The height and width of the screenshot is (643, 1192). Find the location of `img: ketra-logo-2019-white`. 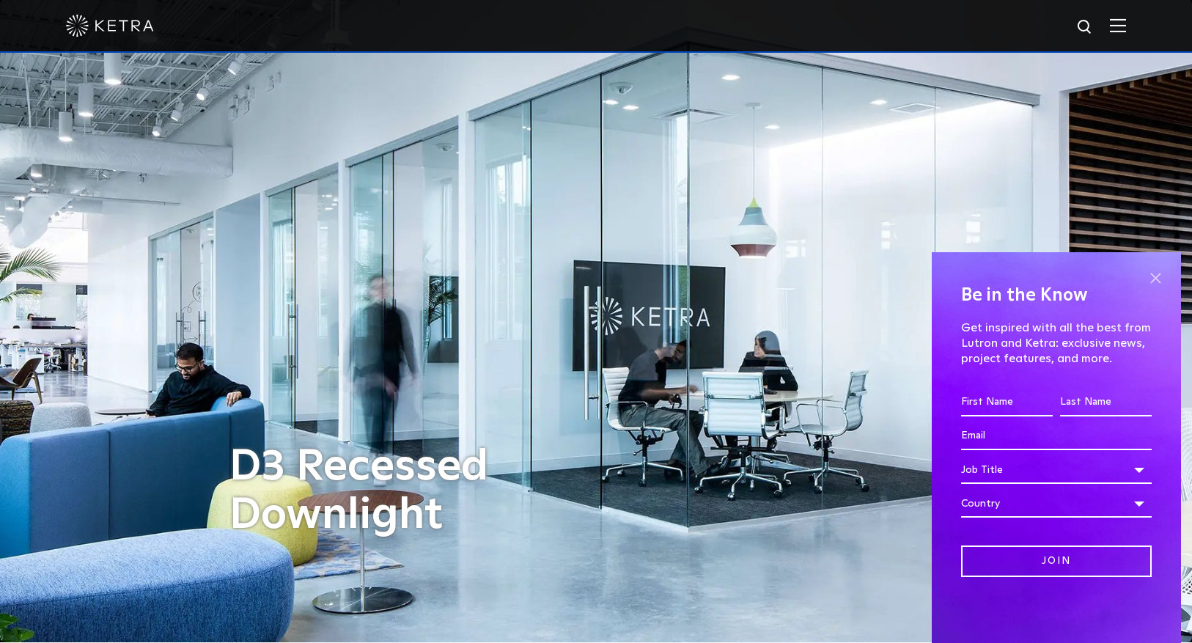

img: ketra-logo-2019-white is located at coordinates (110, 26).